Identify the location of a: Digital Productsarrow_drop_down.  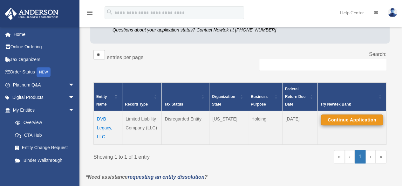
(44, 98).